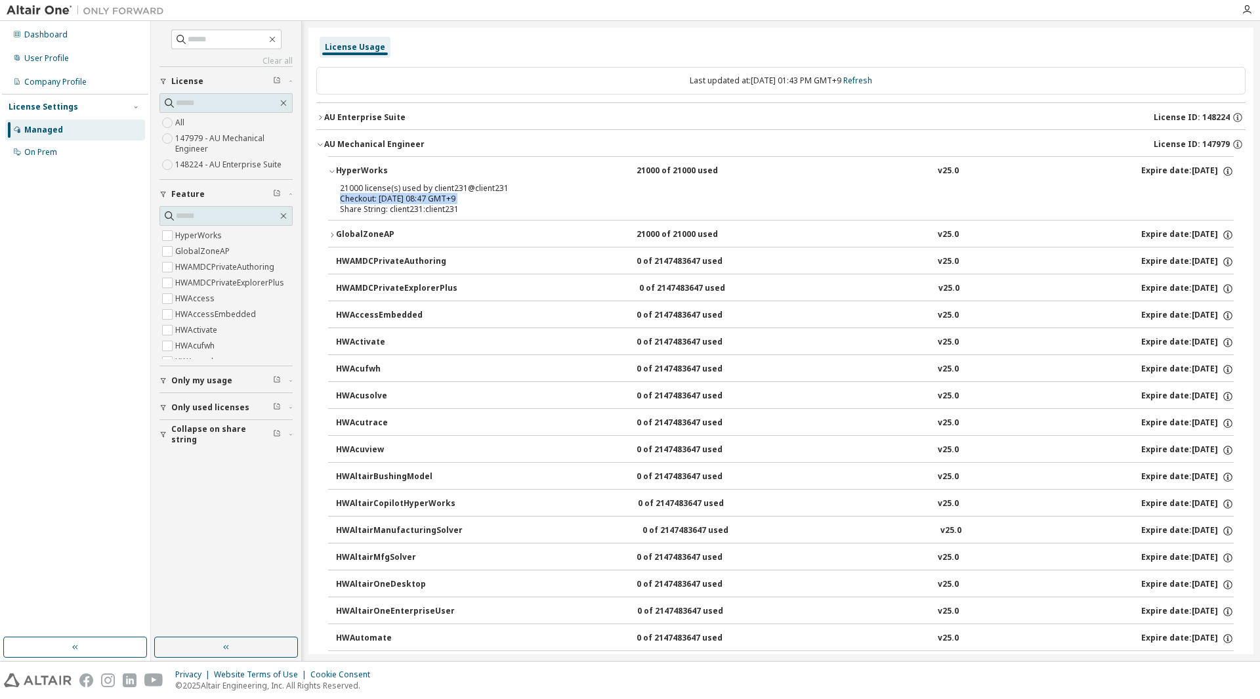 The width and height of the screenshot is (1260, 699). What do you see at coordinates (196, 346) in the screenshot?
I see `label: HWAcufwh` at bounding box center [196, 346].